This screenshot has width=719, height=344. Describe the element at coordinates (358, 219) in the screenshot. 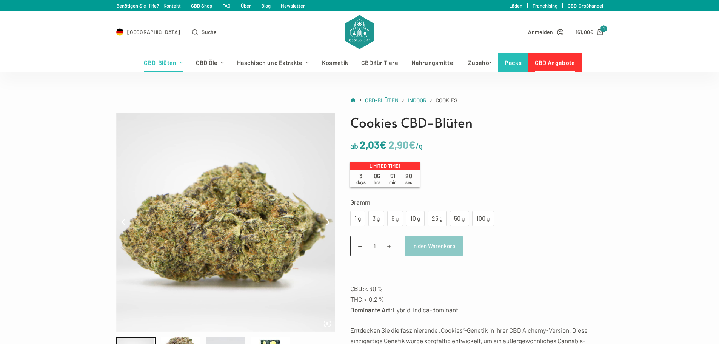

I see `div: 1 g` at that location.